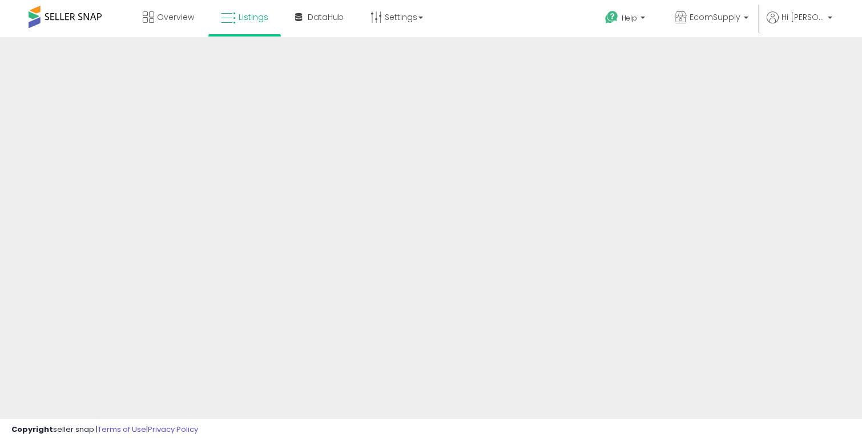  What do you see at coordinates (254, 17) in the screenshot?
I see `span: Listings` at bounding box center [254, 17].